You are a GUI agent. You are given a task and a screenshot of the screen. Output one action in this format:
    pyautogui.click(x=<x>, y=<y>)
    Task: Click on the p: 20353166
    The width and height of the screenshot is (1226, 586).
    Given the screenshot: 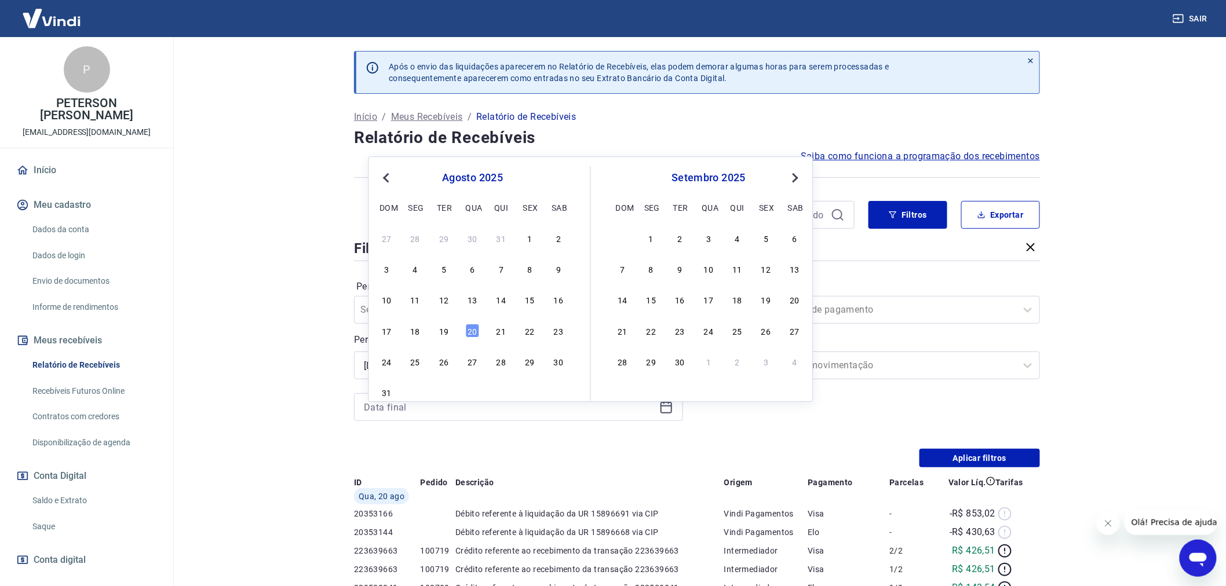 What is the action you would take?
    pyautogui.click(x=387, y=514)
    